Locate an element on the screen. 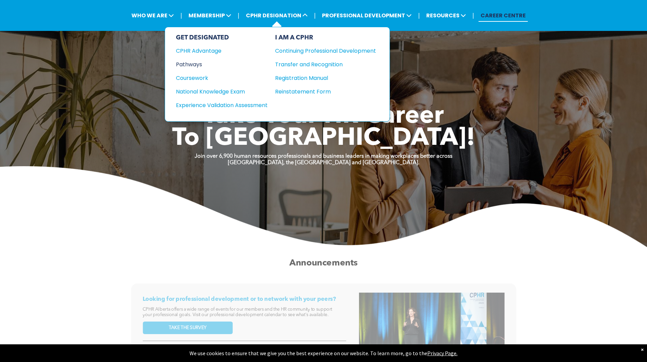 Image resolution: width=647 pixels, height=362 pixels. div: Pathways is located at coordinates (217, 64).